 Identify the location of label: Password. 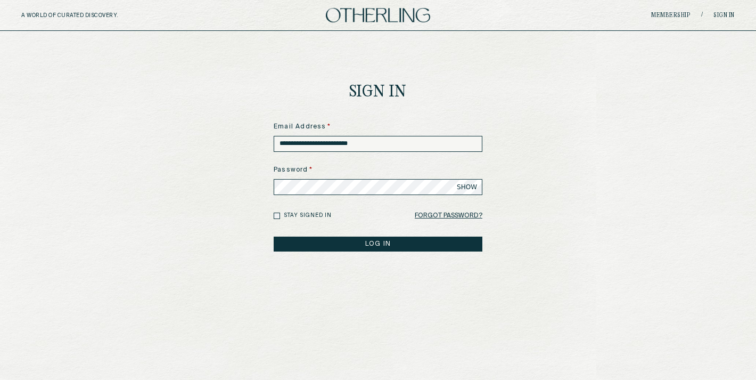
(378, 170).